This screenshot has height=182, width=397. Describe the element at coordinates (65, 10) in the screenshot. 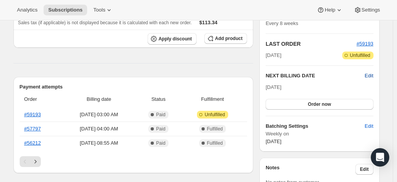

I see `button: Subscriptions` at that location.